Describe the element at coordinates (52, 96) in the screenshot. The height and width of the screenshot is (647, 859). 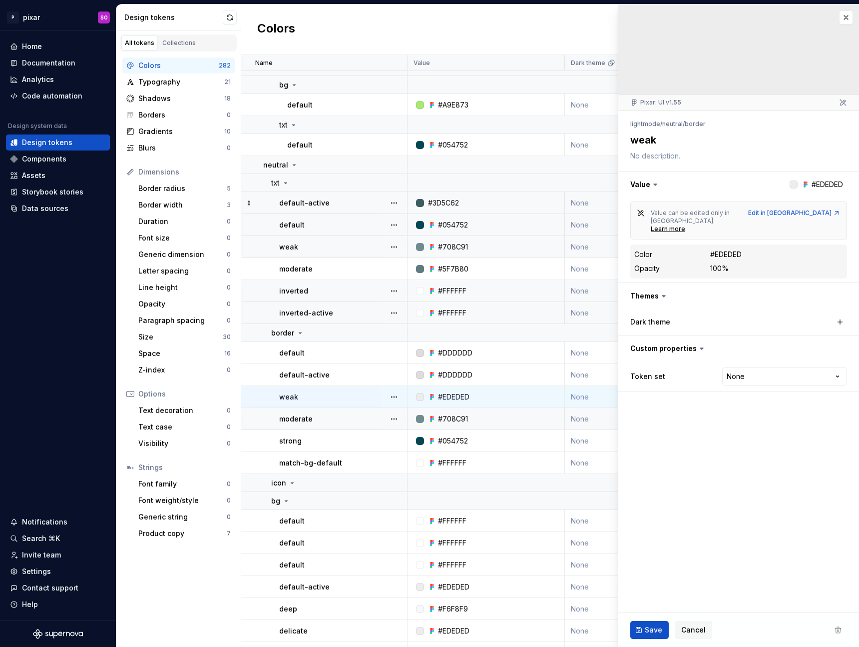
I see `div: Code automation` at that location.